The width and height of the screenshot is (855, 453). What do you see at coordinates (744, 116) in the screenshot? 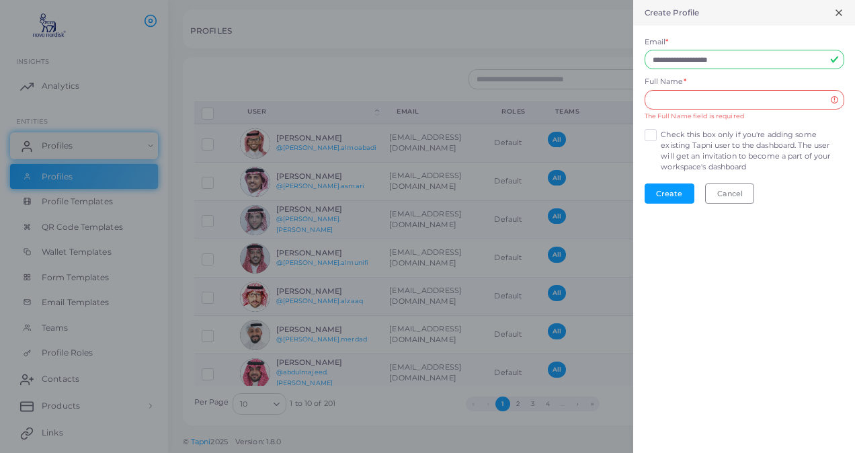
I see `div: The Full Name field is required` at bounding box center [744, 116].